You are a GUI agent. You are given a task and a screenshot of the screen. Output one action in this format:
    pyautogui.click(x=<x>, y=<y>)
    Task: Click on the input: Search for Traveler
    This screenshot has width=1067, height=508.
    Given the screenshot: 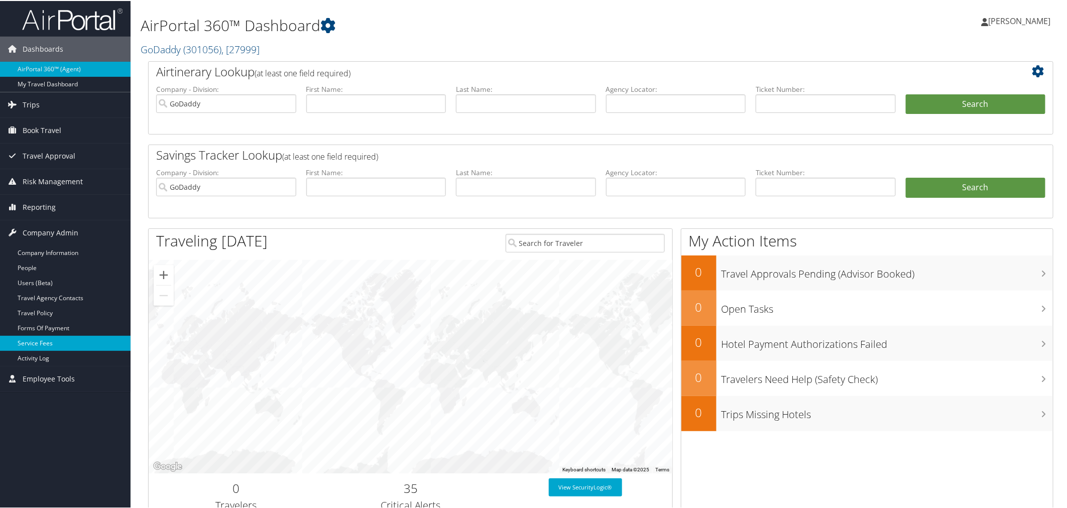 What is the action you would take?
    pyautogui.click(x=585, y=242)
    